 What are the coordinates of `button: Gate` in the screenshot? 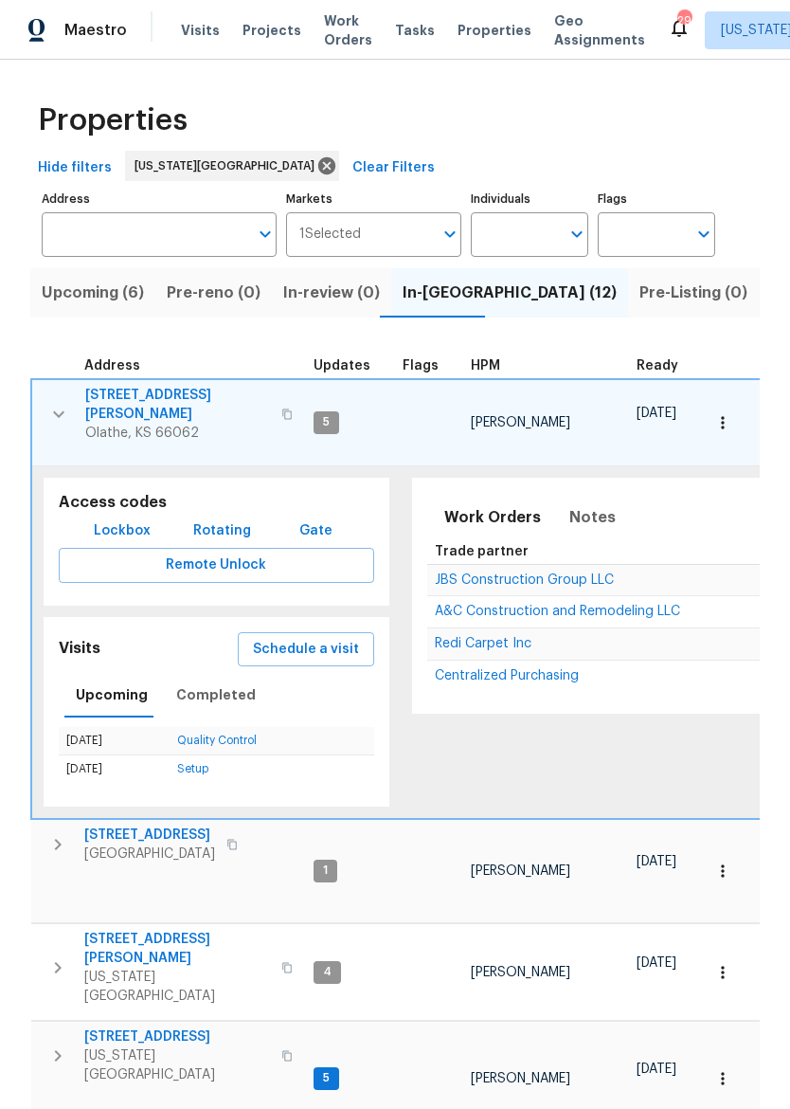 It's located at (317, 531).